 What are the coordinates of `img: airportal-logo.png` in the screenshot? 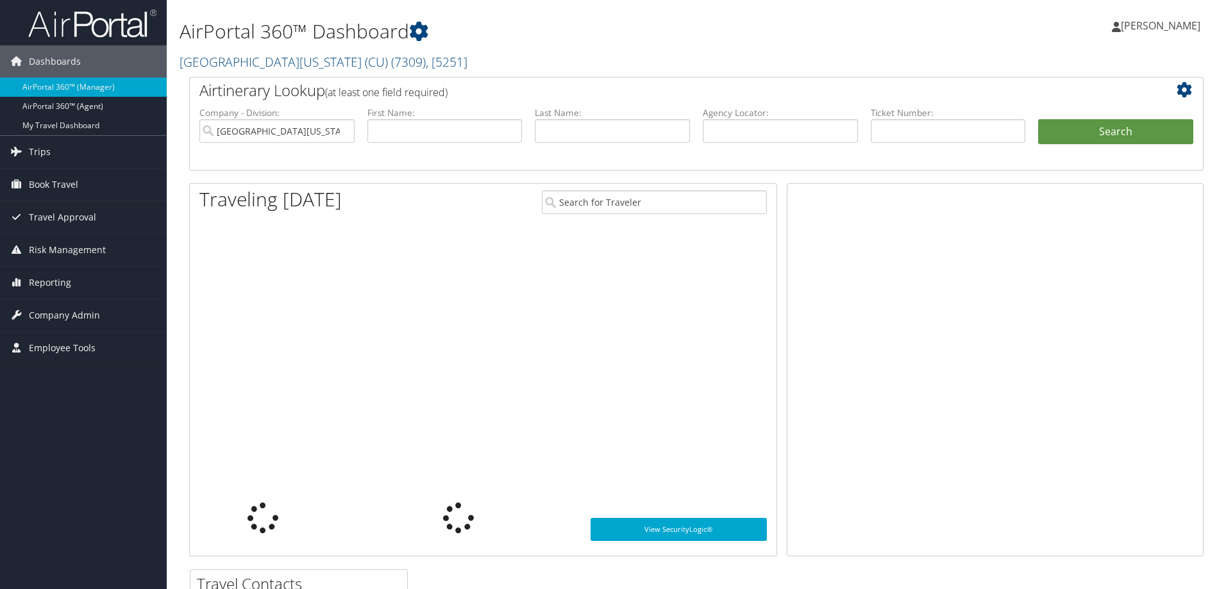 It's located at (92, 23).